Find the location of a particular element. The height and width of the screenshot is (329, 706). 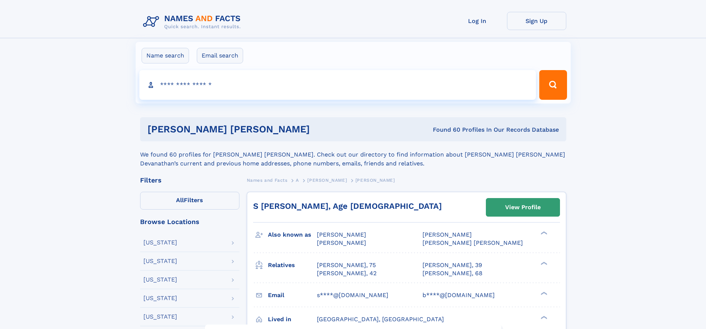

h3: Lived in is located at coordinates (292, 319).